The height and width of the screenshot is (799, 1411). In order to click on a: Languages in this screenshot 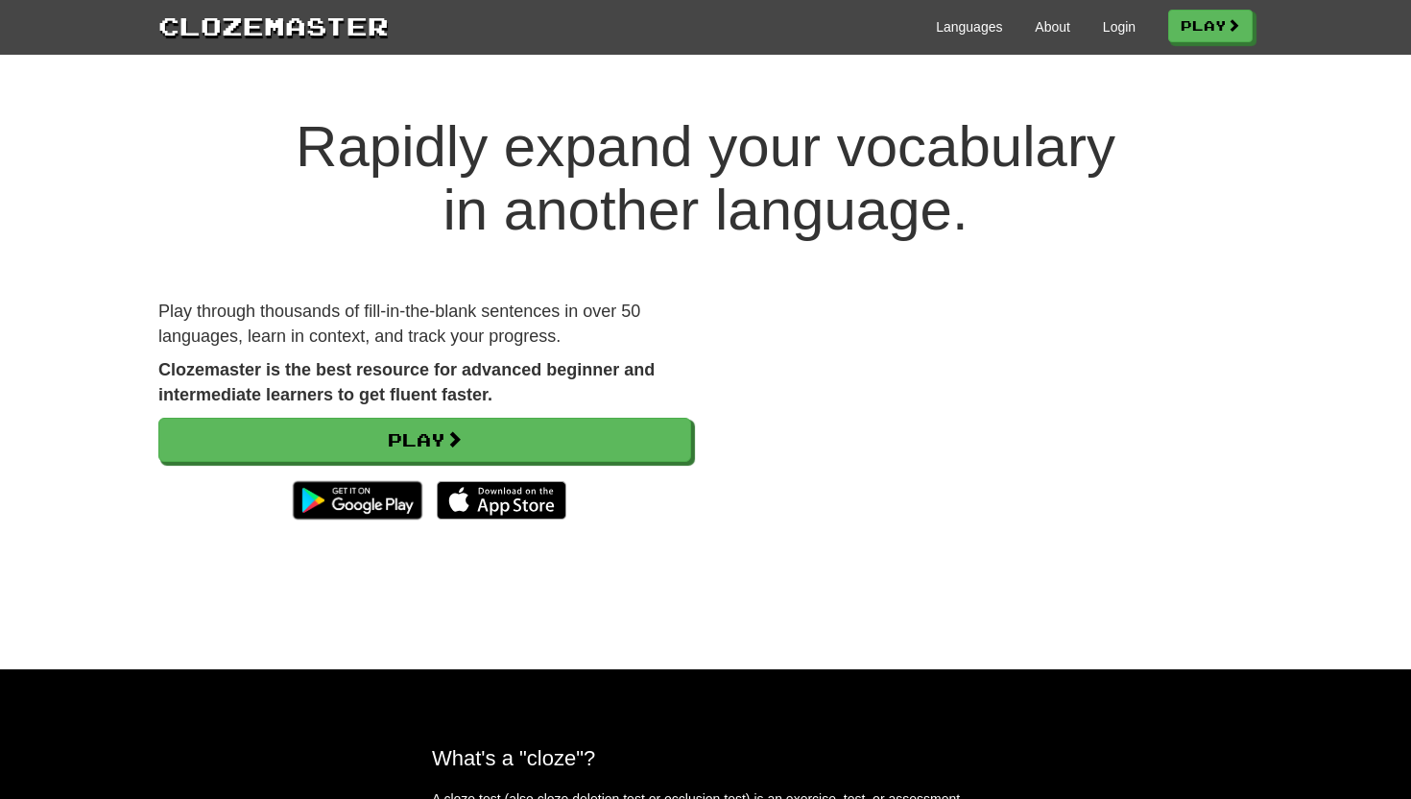, I will do `click(968, 27)`.